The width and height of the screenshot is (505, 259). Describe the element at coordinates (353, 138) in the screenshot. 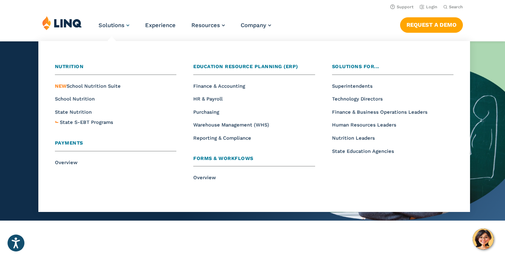

I see `span: Nutrition Leaders` at that location.